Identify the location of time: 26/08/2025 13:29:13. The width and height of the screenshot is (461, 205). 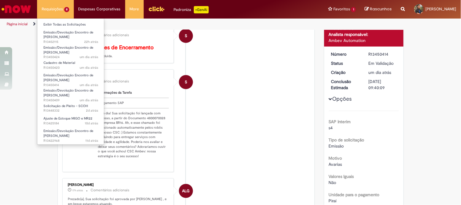
(92, 110).